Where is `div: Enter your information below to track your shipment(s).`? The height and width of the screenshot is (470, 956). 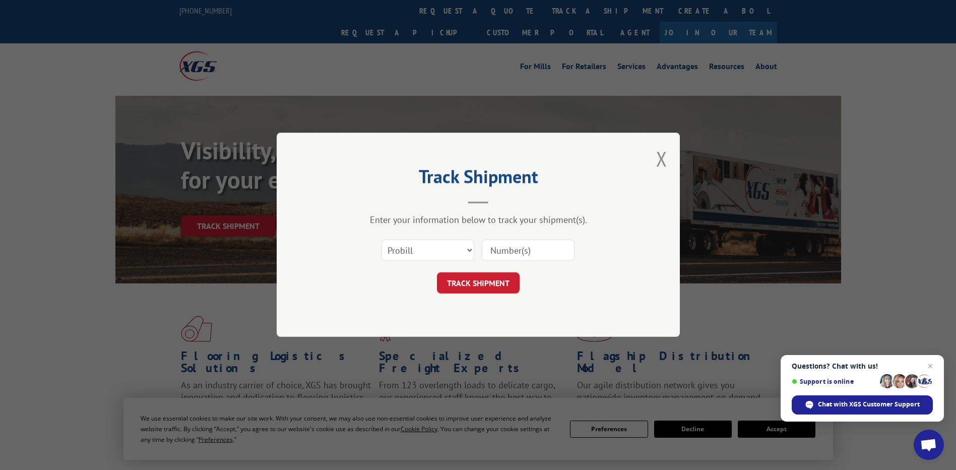
div: Enter your information below to track your shipment(s). is located at coordinates (478, 220).